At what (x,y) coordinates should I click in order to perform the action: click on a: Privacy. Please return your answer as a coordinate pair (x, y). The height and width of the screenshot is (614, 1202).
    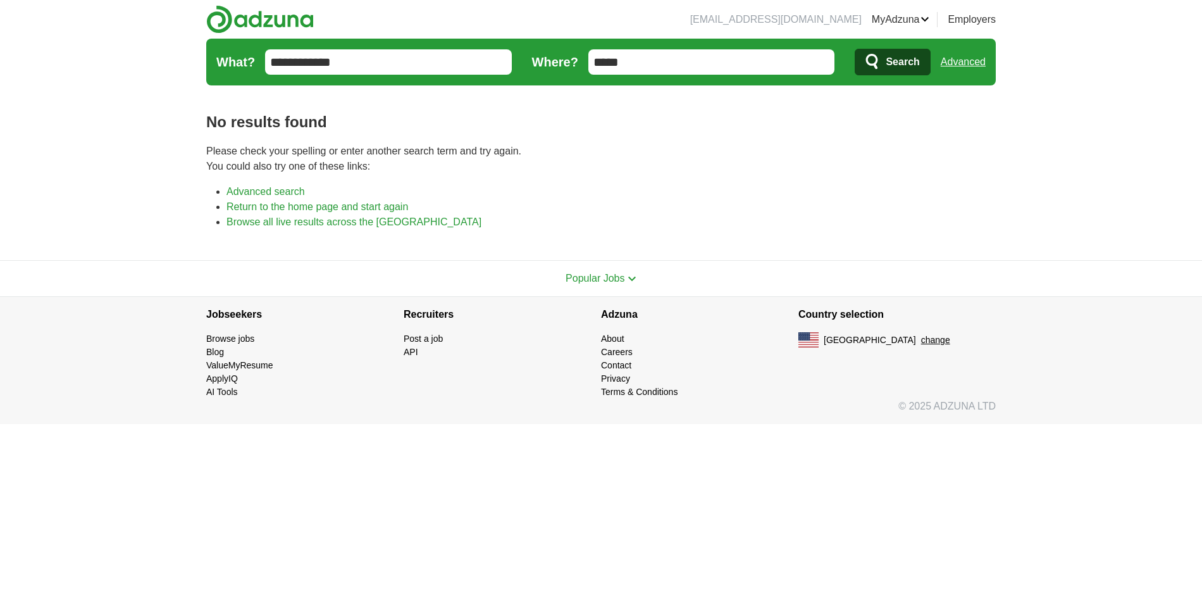
    Looking at the image, I should click on (616, 378).